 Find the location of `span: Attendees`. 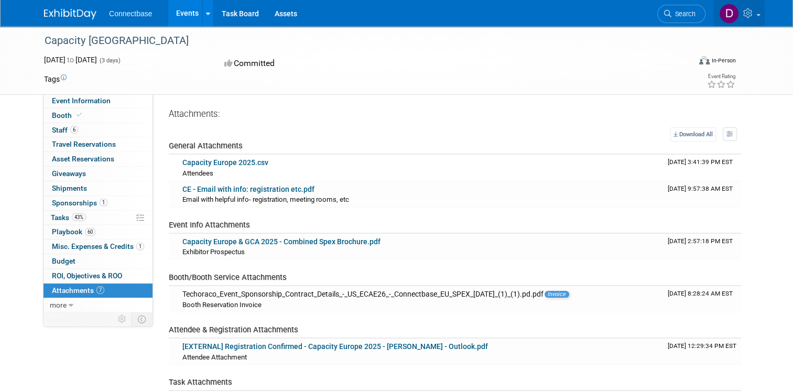

span: Attendees is located at coordinates (198, 173).